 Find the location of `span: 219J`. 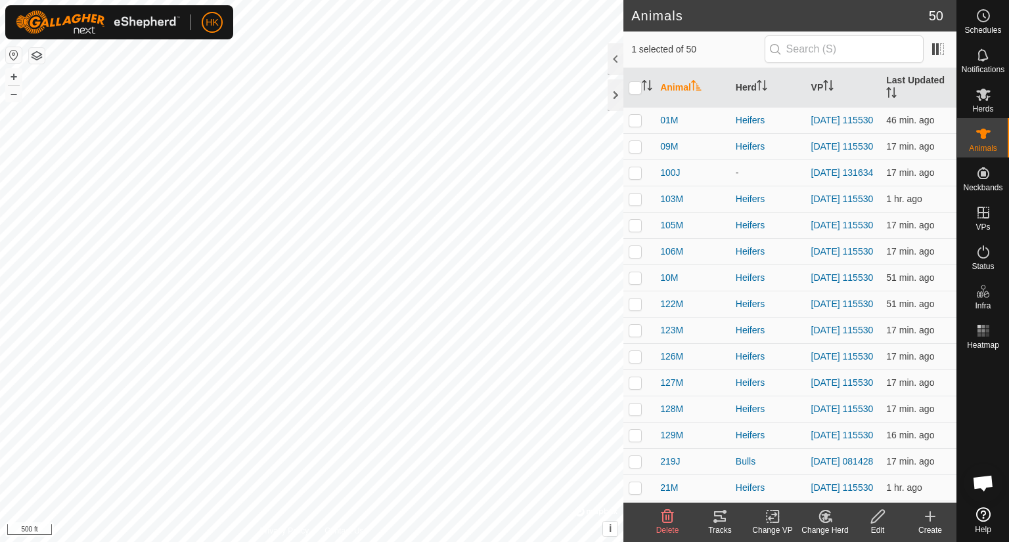

span: 219J is located at coordinates (670, 462).